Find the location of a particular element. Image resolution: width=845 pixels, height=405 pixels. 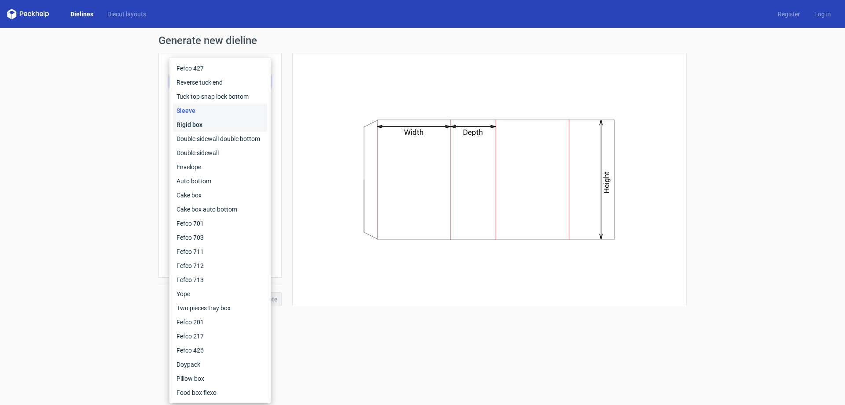

div: Doypack is located at coordinates (220, 364).